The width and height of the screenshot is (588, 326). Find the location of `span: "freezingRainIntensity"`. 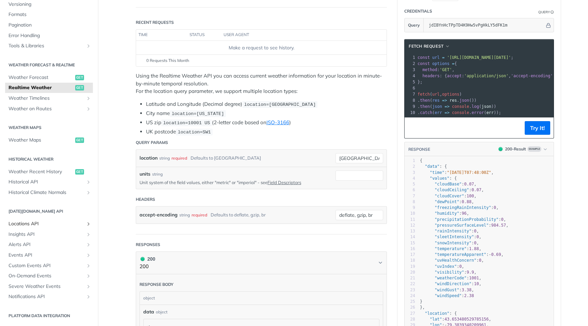

span: "freezingRainIntensity" is located at coordinates (462, 207).